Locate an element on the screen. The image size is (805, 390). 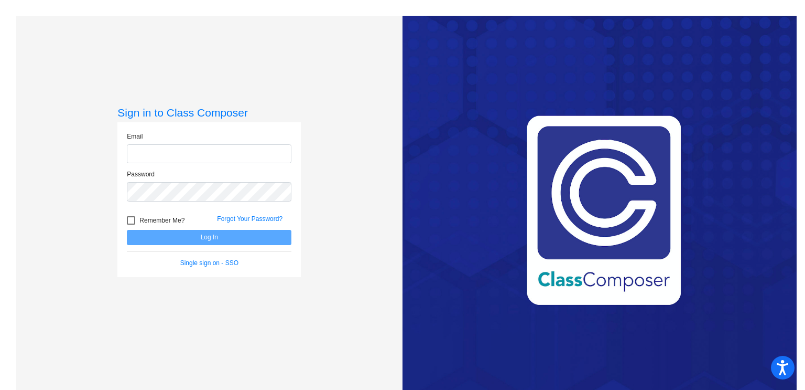
a: Forgot Your Password? is located at coordinates (250, 219).